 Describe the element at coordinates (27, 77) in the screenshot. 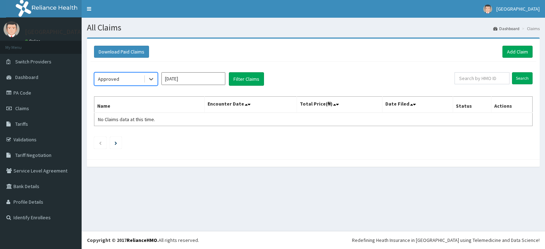

I see `span: Dashboard` at that location.